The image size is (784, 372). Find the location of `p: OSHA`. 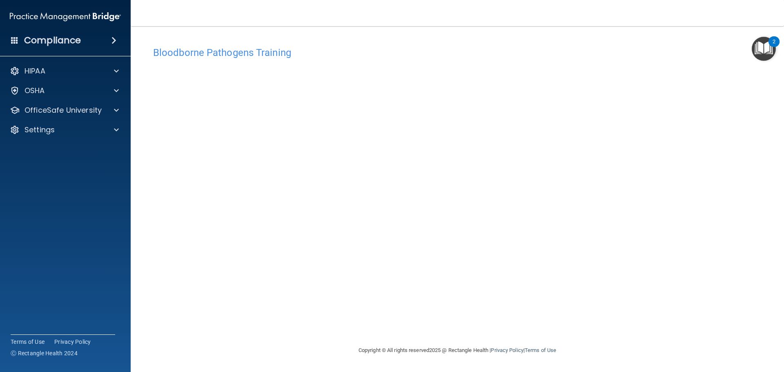

p: OSHA is located at coordinates (35, 91).